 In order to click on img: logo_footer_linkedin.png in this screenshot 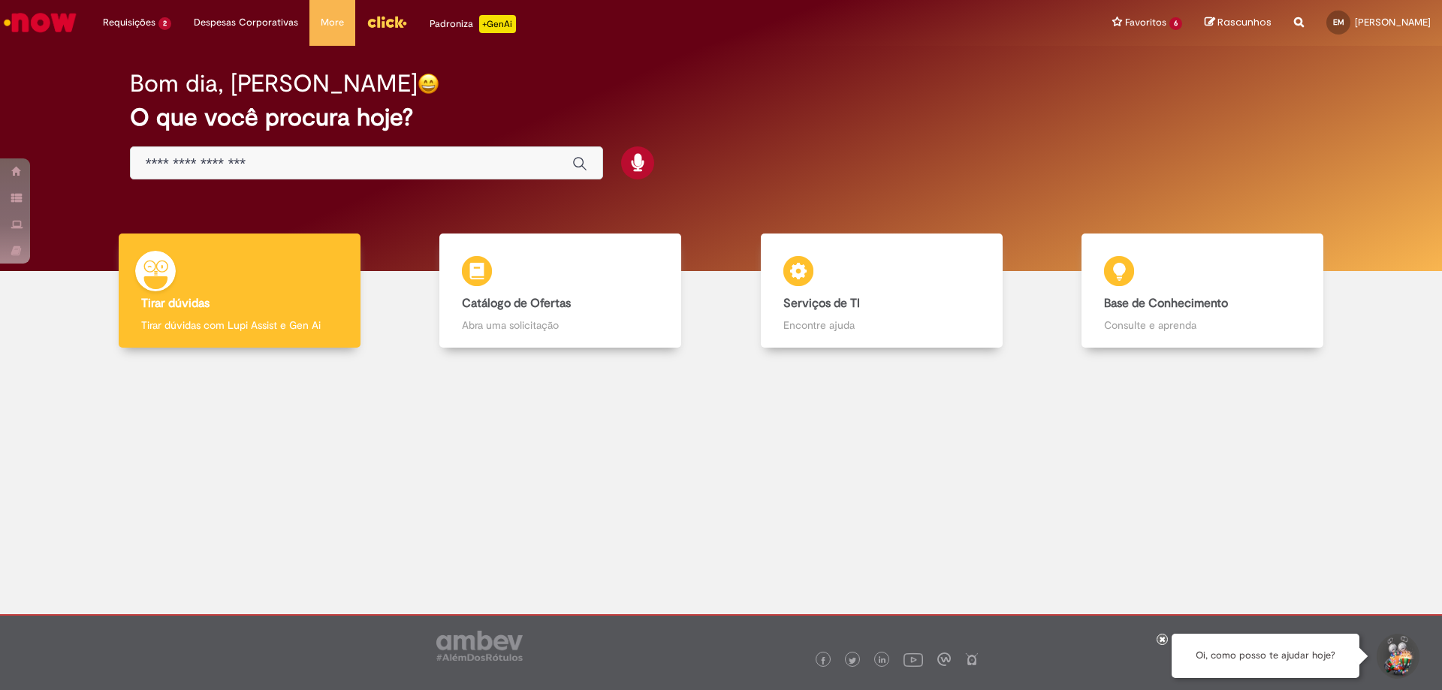, I will do `click(883, 661)`.